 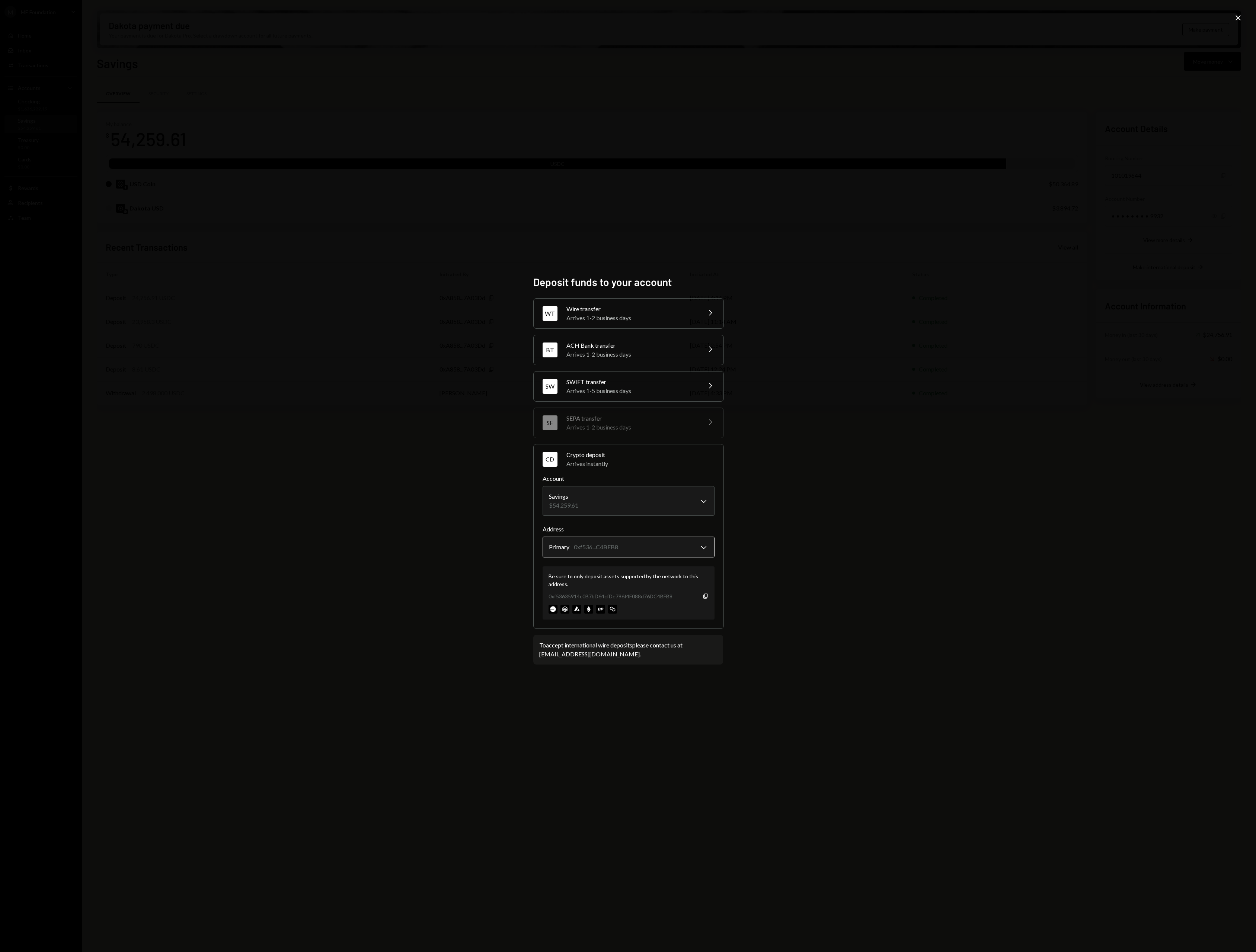 What do you see at coordinates (577, 610) in the screenshot?
I see `img: avalanche-mainnet` at bounding box center [577, 610].